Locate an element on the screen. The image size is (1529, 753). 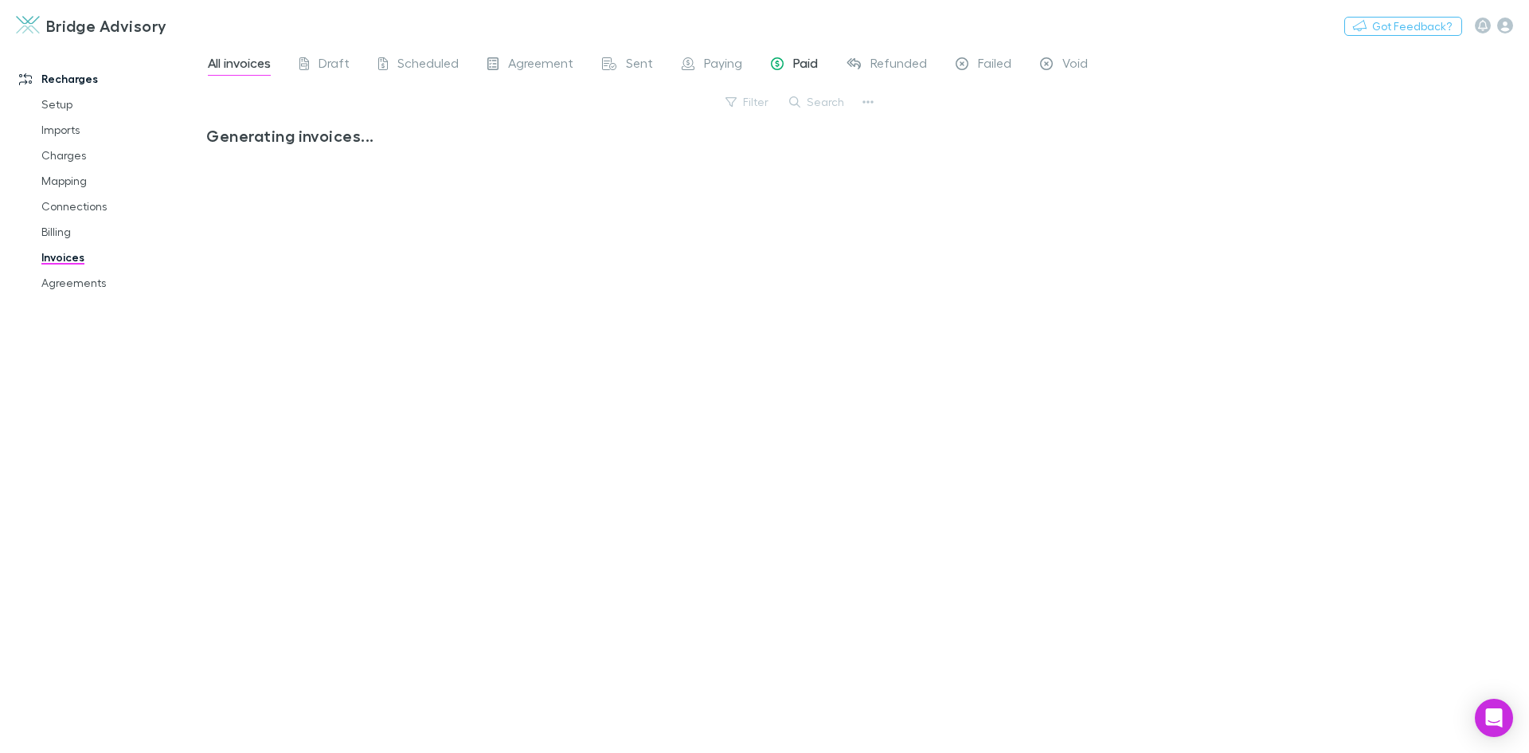
span: Scheduled is located at coordinates (428, 65).